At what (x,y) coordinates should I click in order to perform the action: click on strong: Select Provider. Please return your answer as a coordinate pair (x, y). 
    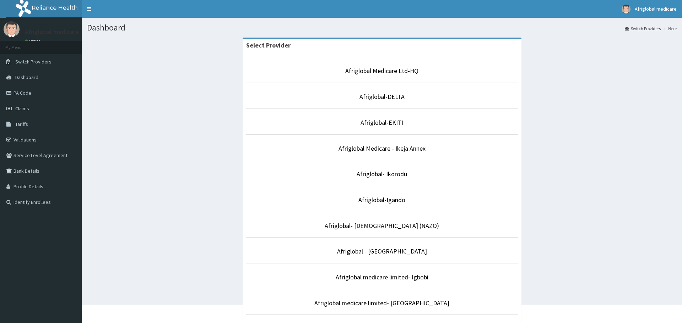
    Looking at the image, I should click on (268, 45).